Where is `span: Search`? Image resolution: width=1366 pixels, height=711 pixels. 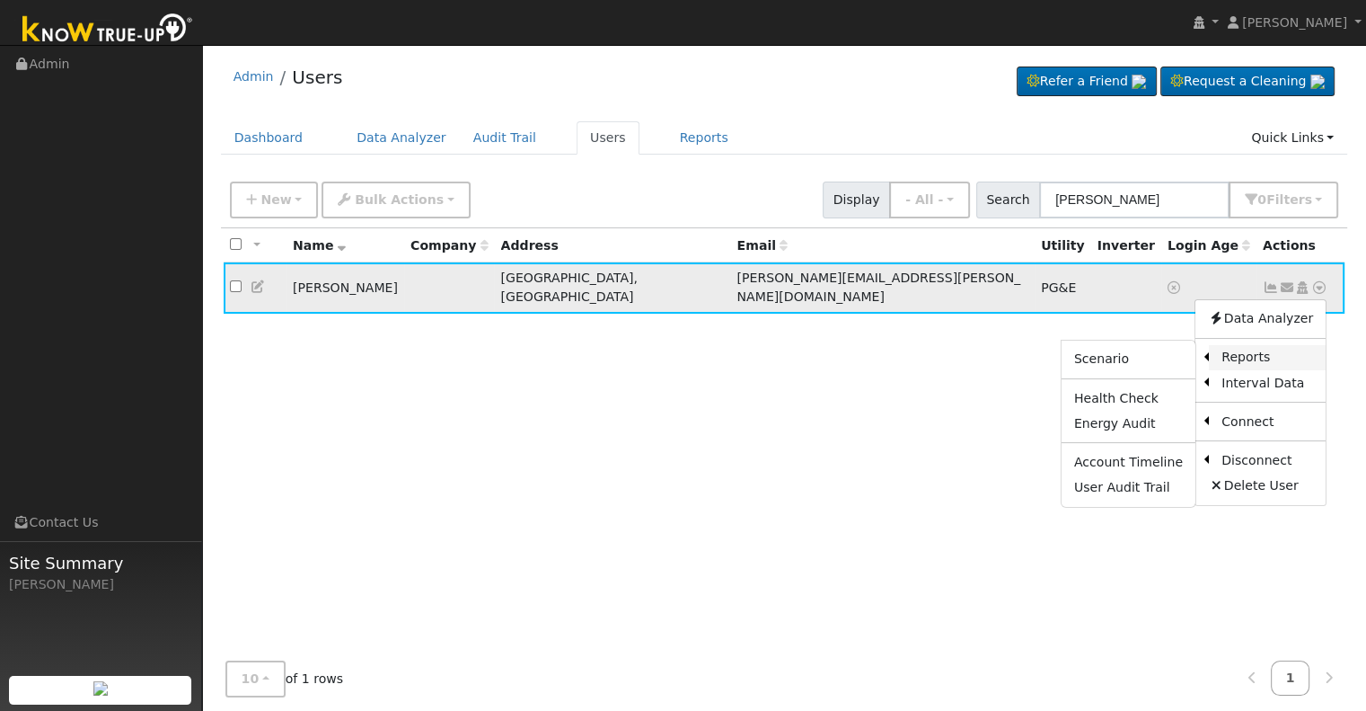 span: Search is located at coordinates (1008, 199).